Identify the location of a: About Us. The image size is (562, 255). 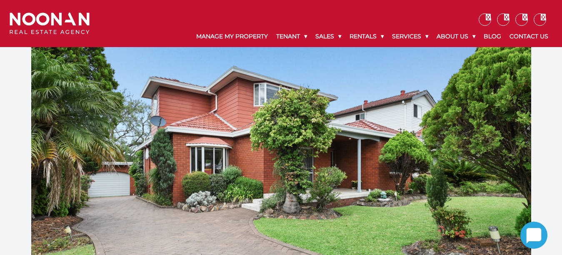
(455, 36).